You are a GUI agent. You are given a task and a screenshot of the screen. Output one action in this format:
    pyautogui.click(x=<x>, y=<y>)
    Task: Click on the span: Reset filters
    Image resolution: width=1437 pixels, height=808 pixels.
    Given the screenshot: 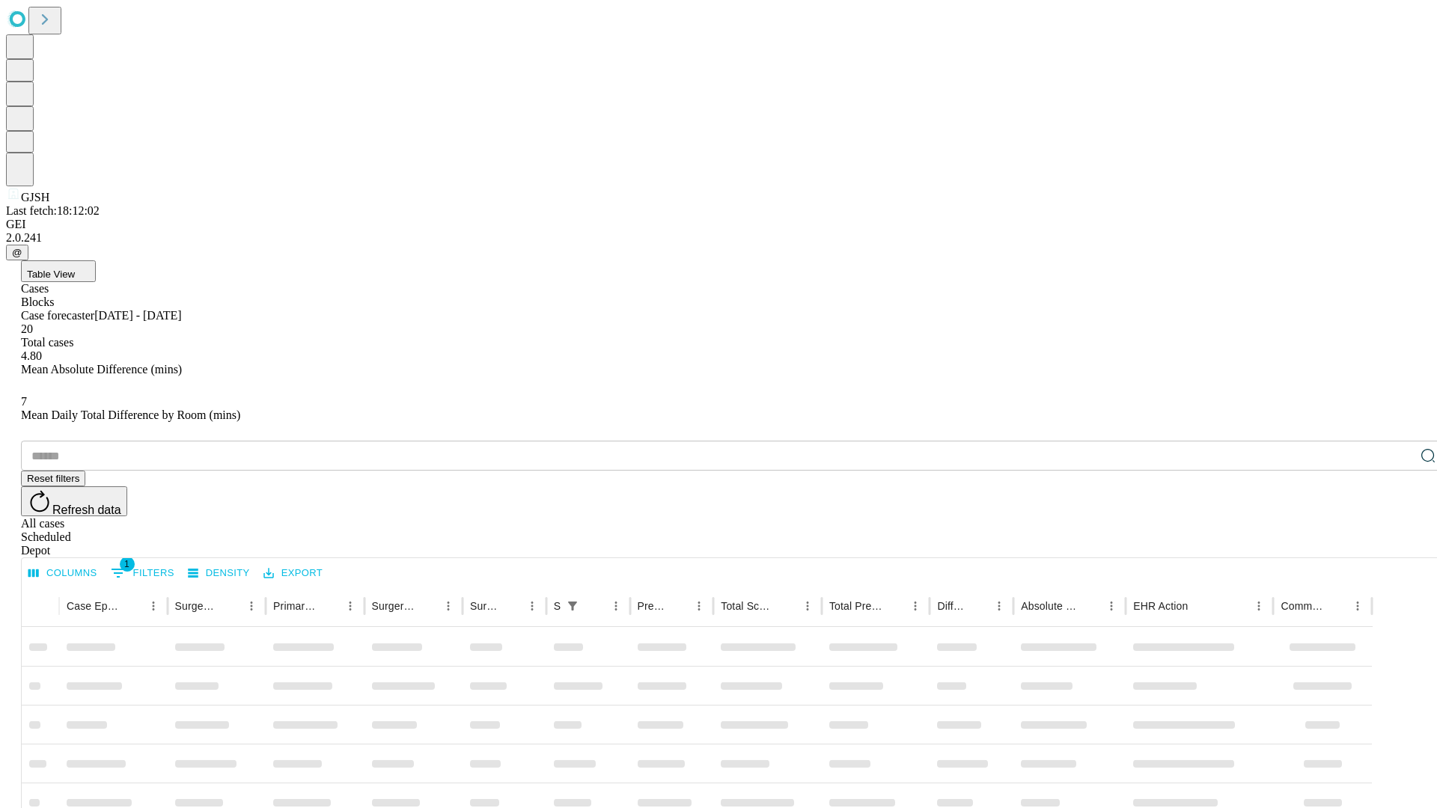 What is the action you would take?
    pyautogui.click(x=53, y=478)
    